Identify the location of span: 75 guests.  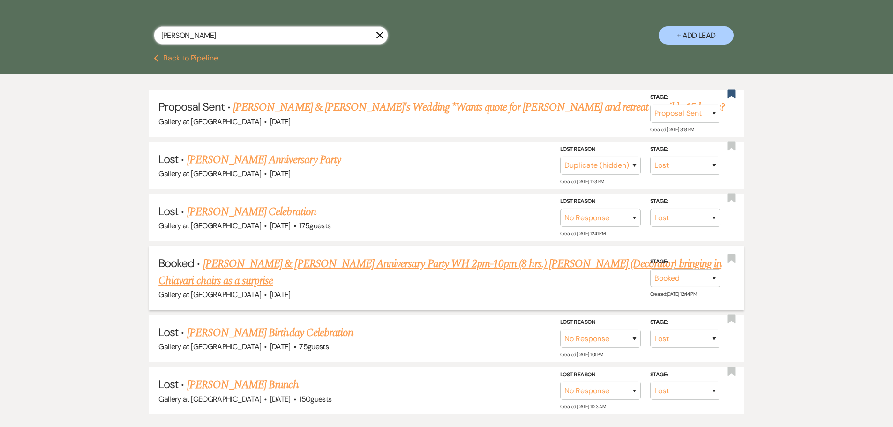
(314, 347).